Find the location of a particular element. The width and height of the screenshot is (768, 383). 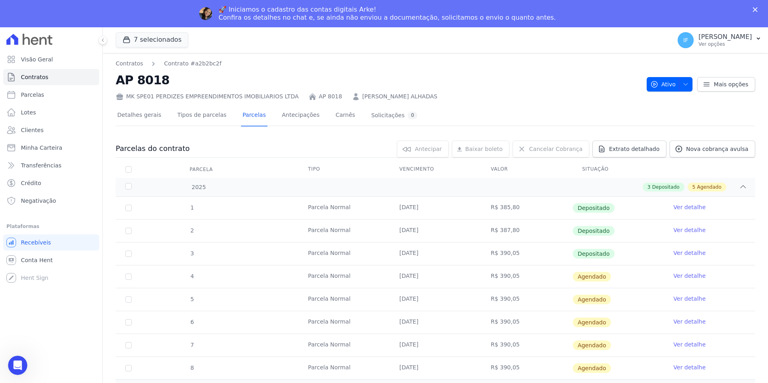

a: Recebíveis is located at coordinates (51, 243).